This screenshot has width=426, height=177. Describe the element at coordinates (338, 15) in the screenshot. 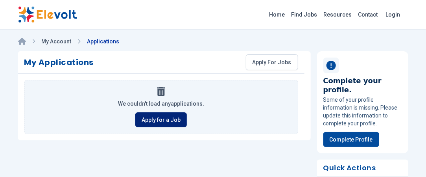

I see `a: Resources` at that location.